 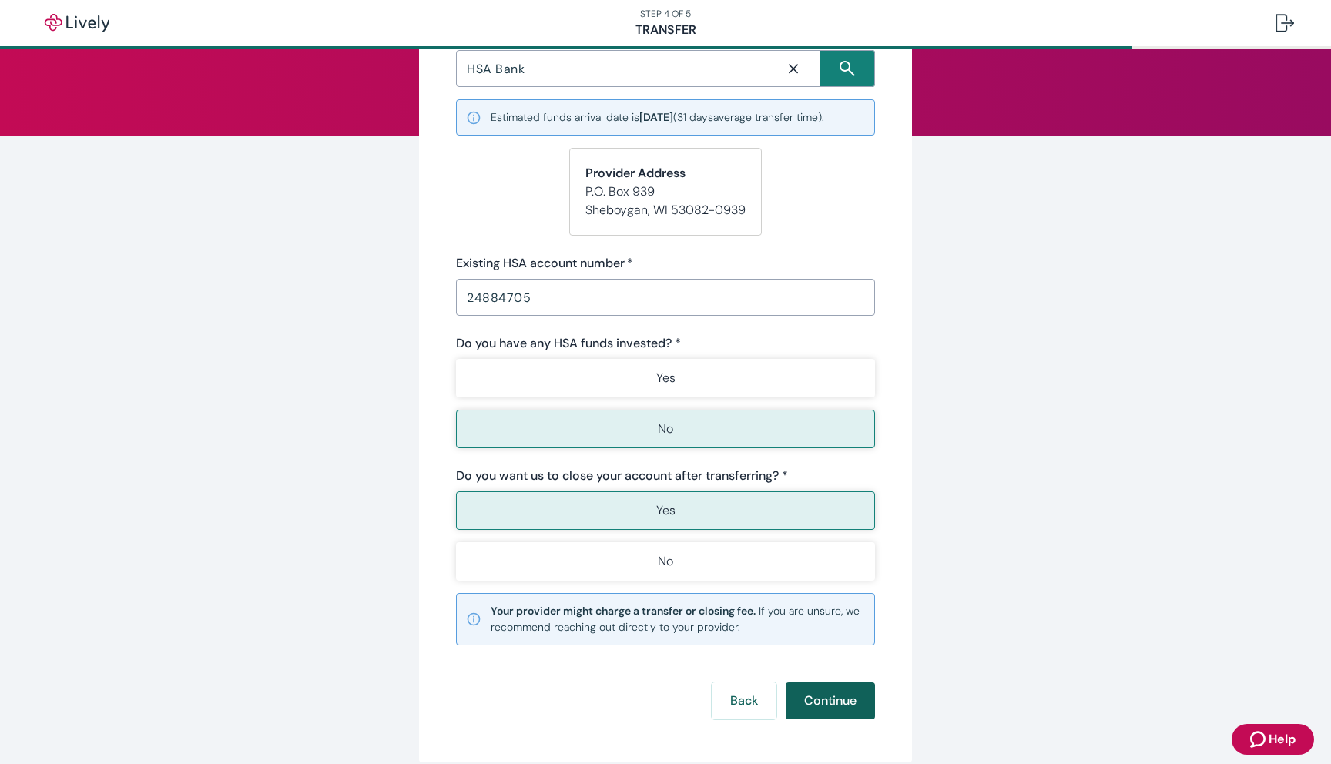 What do you see at coordinates (744, 701) in the screenshot?
I see `button: Back` at bounding box center [744, 701].